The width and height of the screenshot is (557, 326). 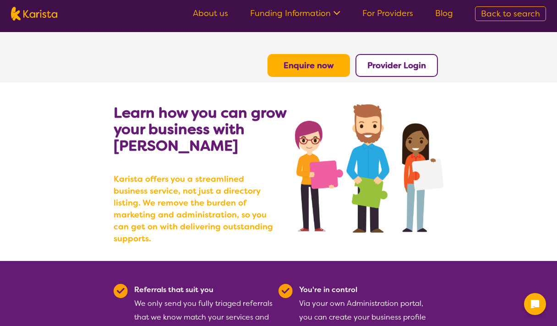 What do you see at coordinates (369, 169) in the screenshot?
I see `img: grow your business with Karista` at bounding box center [369, 169].